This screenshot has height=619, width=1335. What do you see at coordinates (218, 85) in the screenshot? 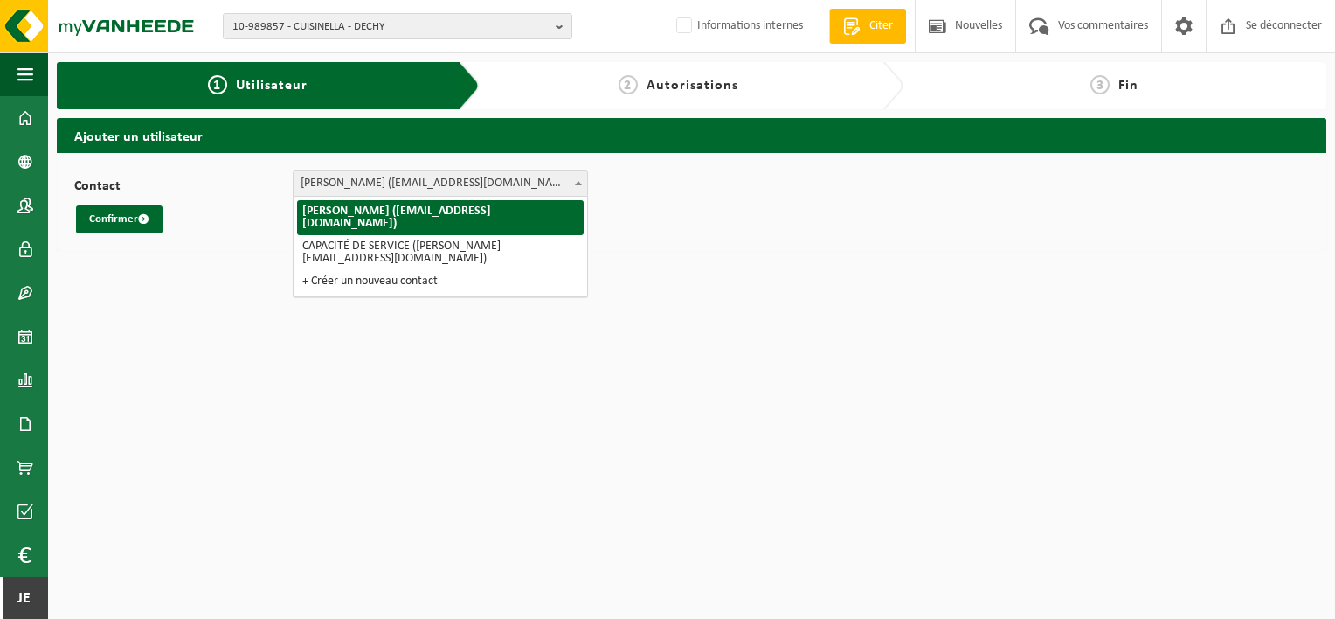
I see `span: 1` at bounding box center [218, 85].